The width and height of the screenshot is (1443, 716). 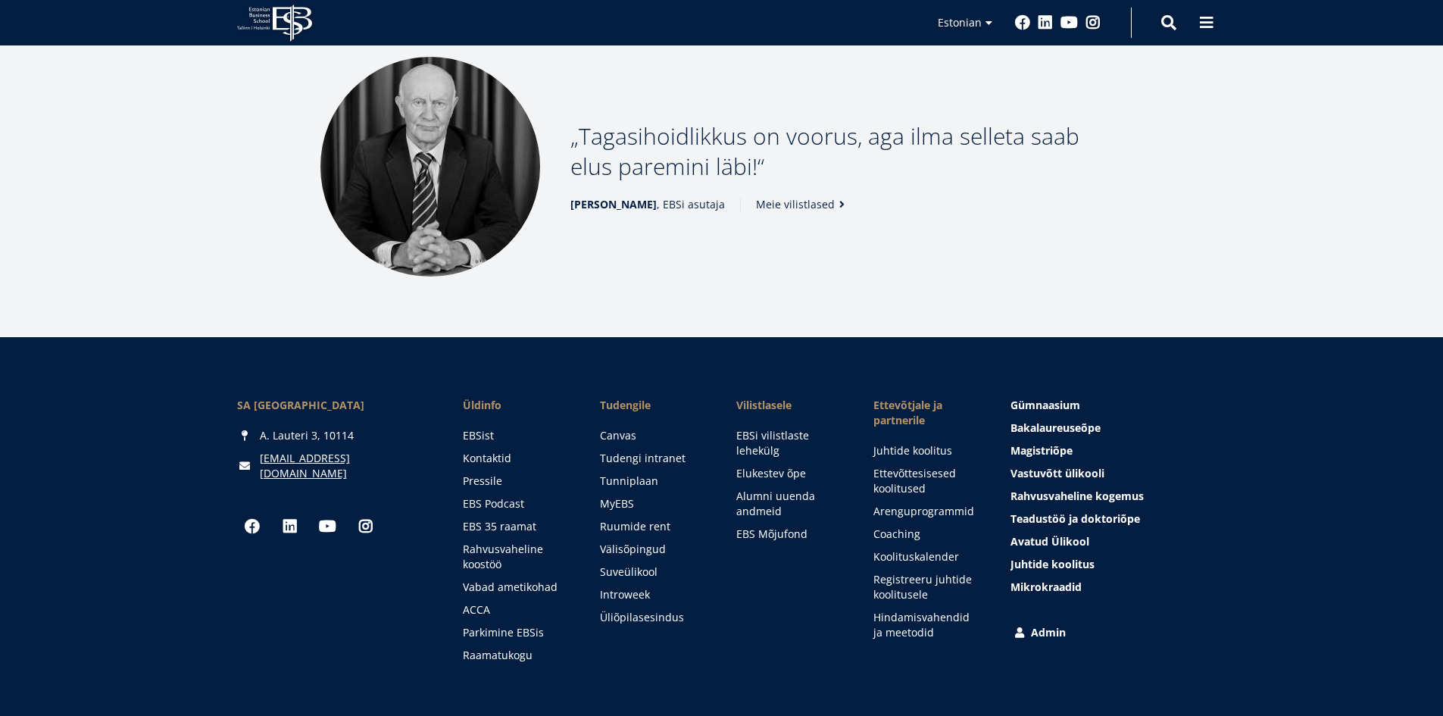 What do you see at coordinates (516, 504) in the screenshot?
I see `a: EBS Podcast` at bounding box center [516, 504].